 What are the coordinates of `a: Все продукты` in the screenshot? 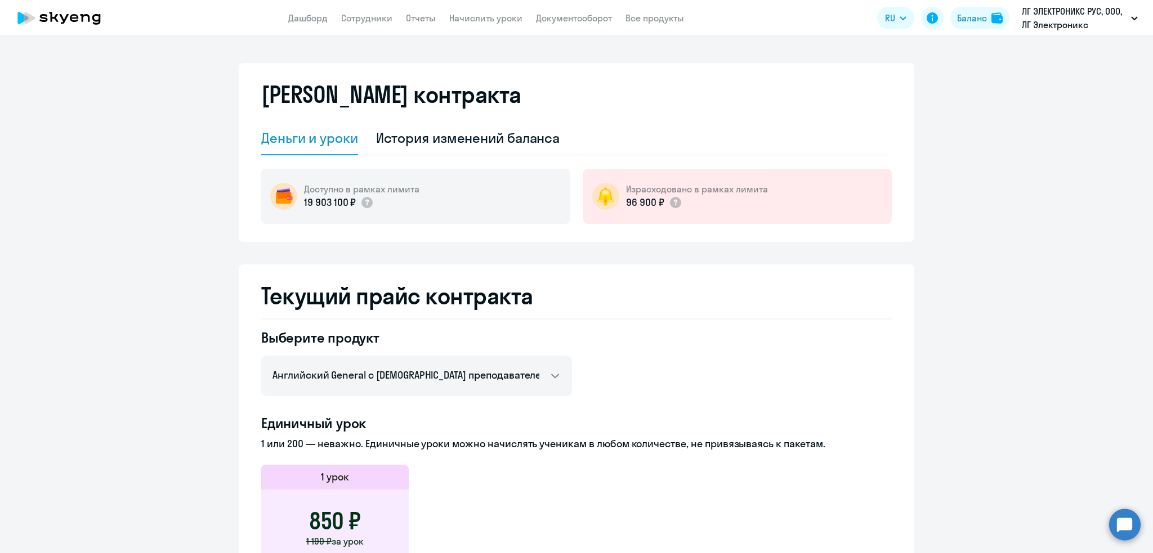 It's located at (655, 18).